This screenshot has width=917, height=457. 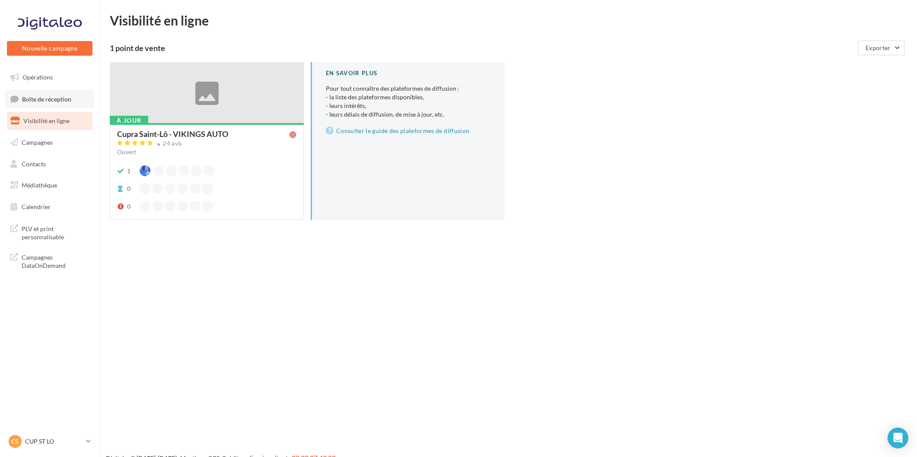 What do you see at coordinates (36, 207) in the screenshot?
I see `span: Calendrier` at bounding box center [36, 207].